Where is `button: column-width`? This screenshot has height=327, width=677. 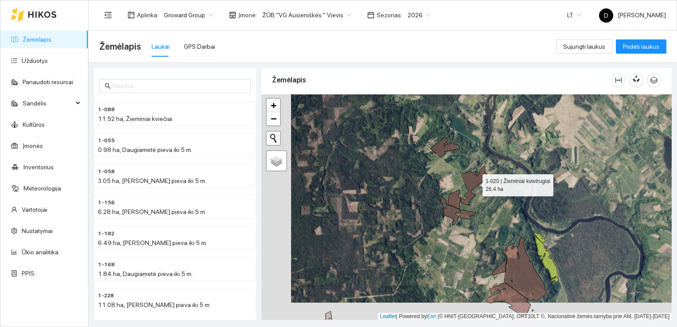
button: column-width is located at coordinates (618, 80).